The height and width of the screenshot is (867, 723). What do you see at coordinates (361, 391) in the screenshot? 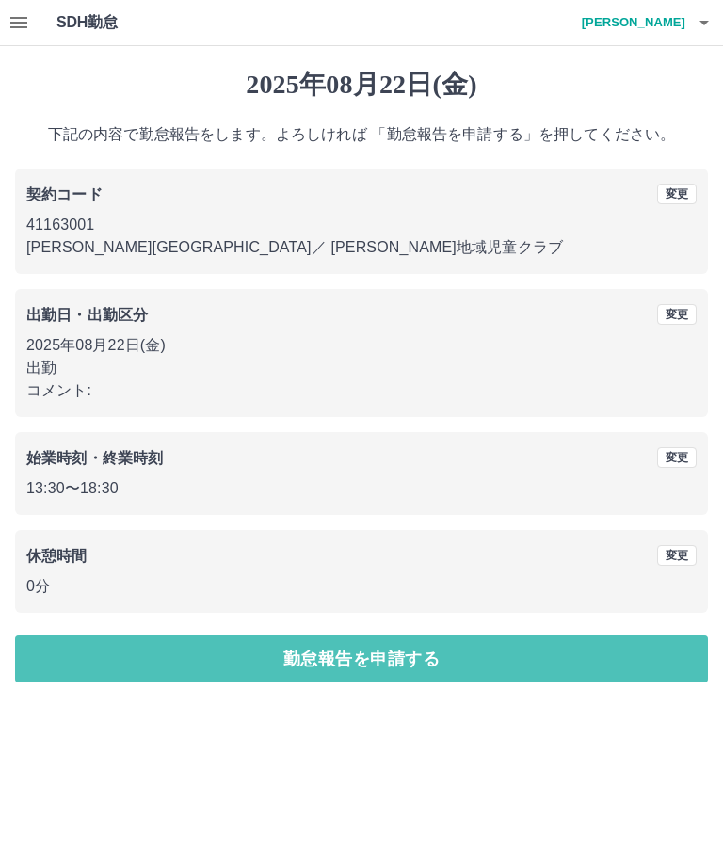
I see `p: コメント:` at bounding box center [361, 391].